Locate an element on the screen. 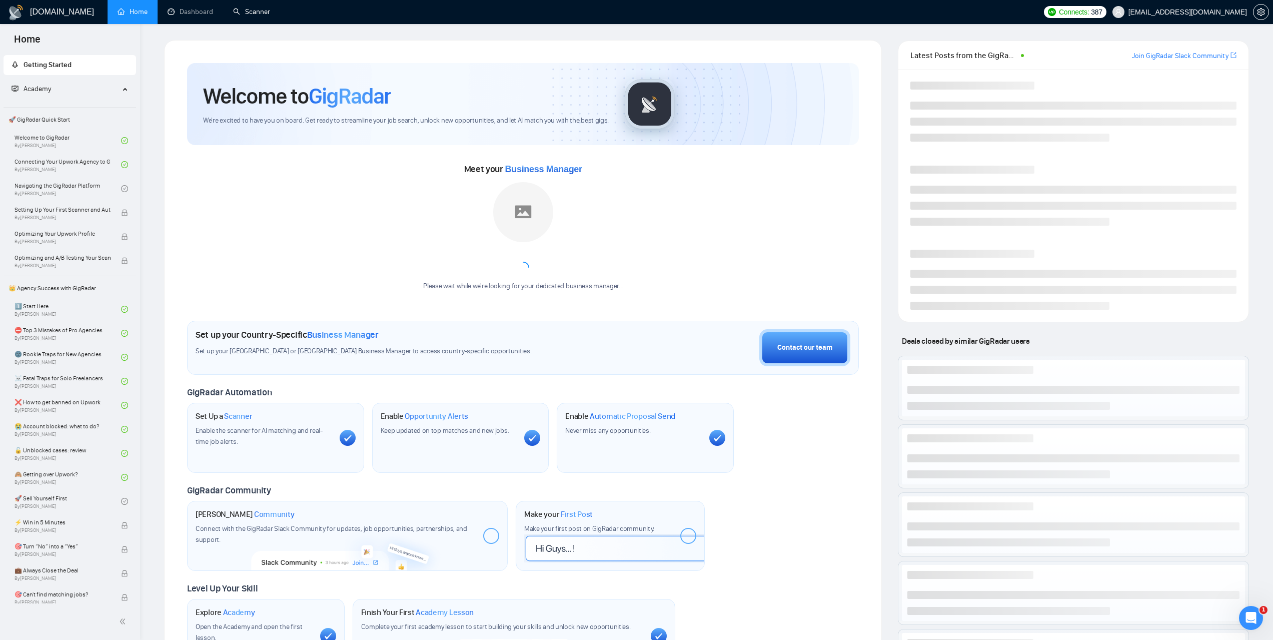 Image resolution: width=1273 pixels, height=640 pixels. span: GigRadar Automation is located at coordinates (229, 392).